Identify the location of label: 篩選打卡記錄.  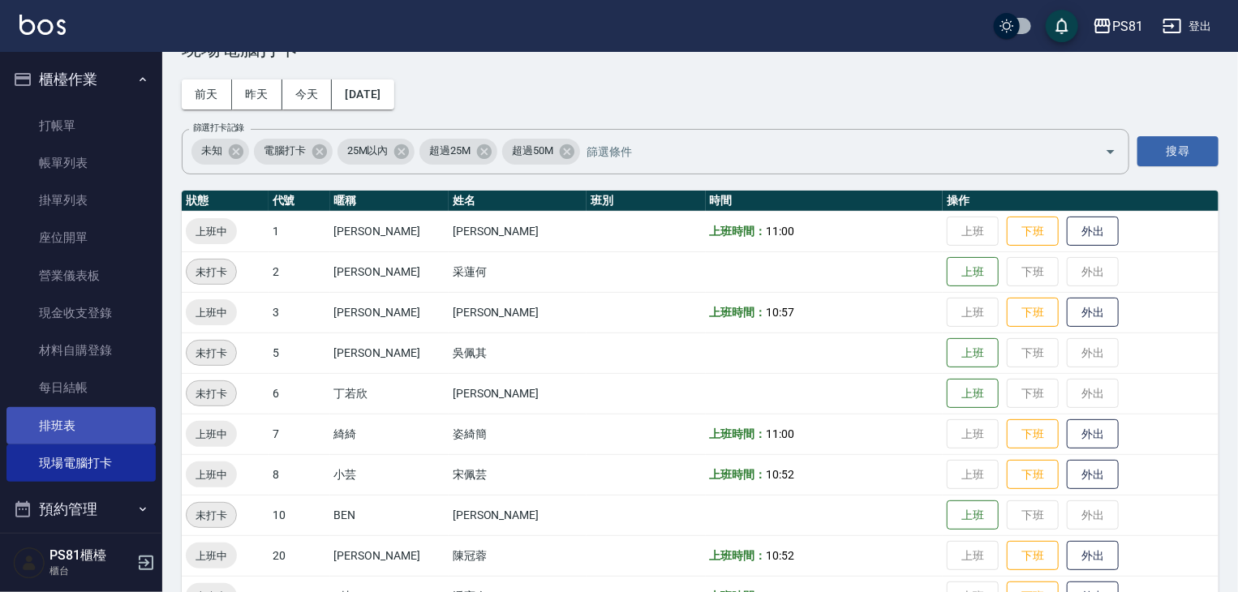
(218, 127).